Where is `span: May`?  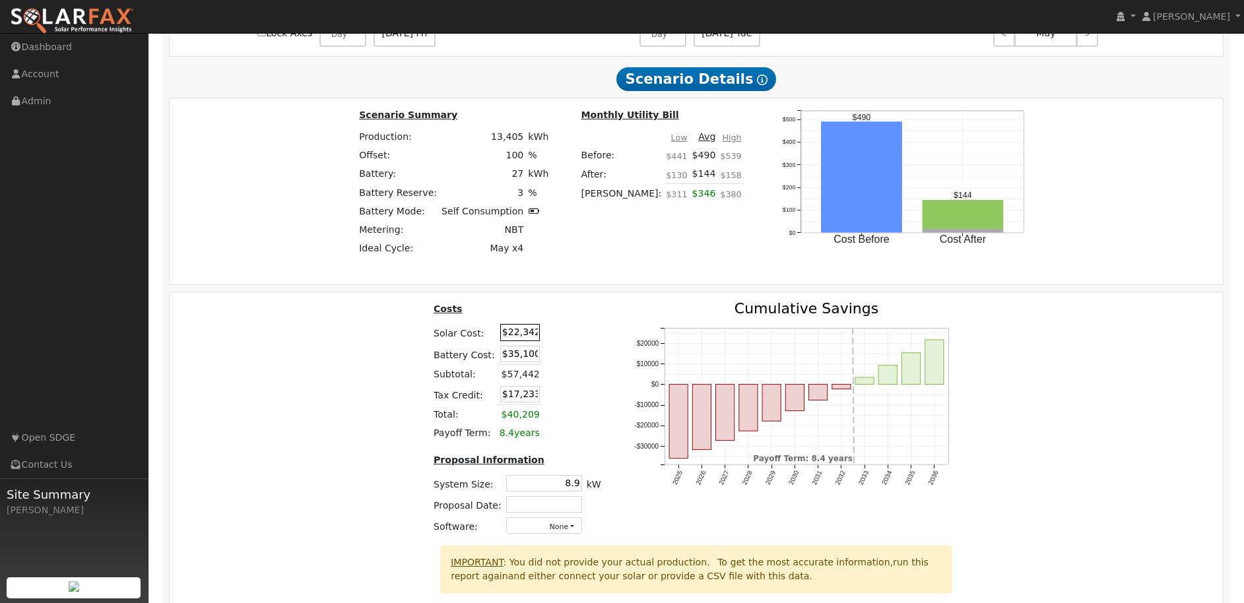 span: May is located at coordinates (1045, 34).